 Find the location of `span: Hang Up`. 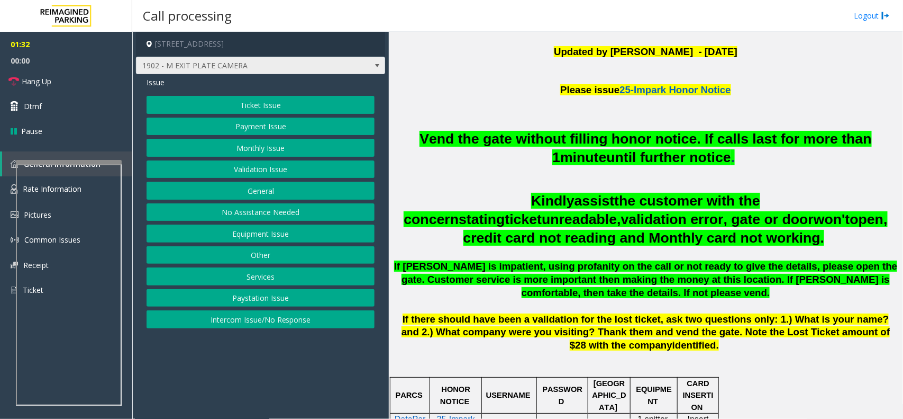

span: Hang Up is located at coordinates (37, 81).